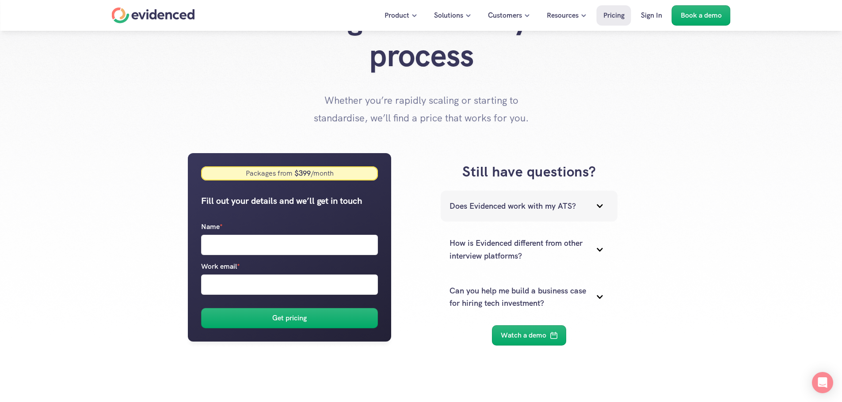 The image size is (842, 402). Describe the element at coordinates (212, 228) in the screenshot. I see `p: Name` at that location.